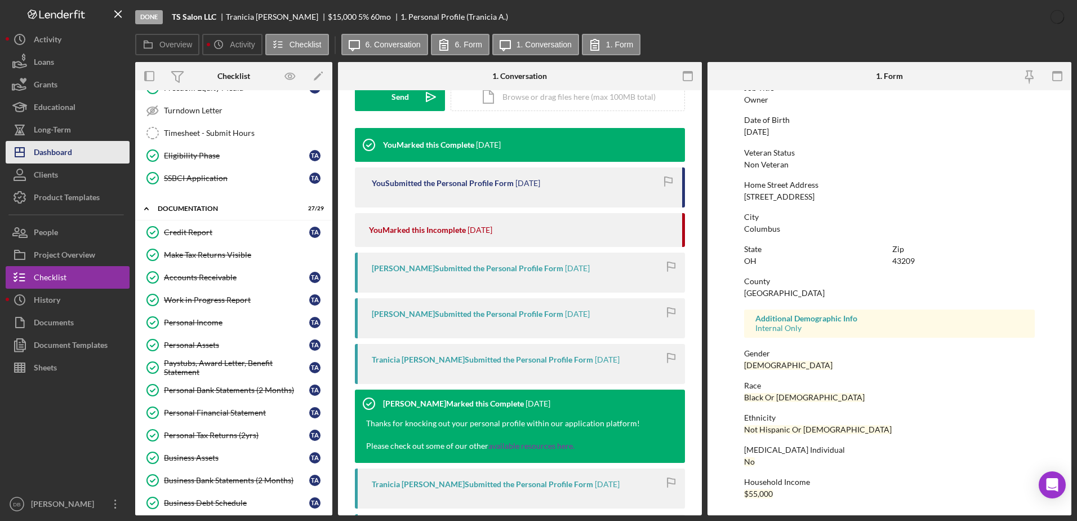 The width and height of the screenshot is (1077, 521). Describe the element at coordinates (227, 208) in the screenshot. I see `div: Documentation` at that location.